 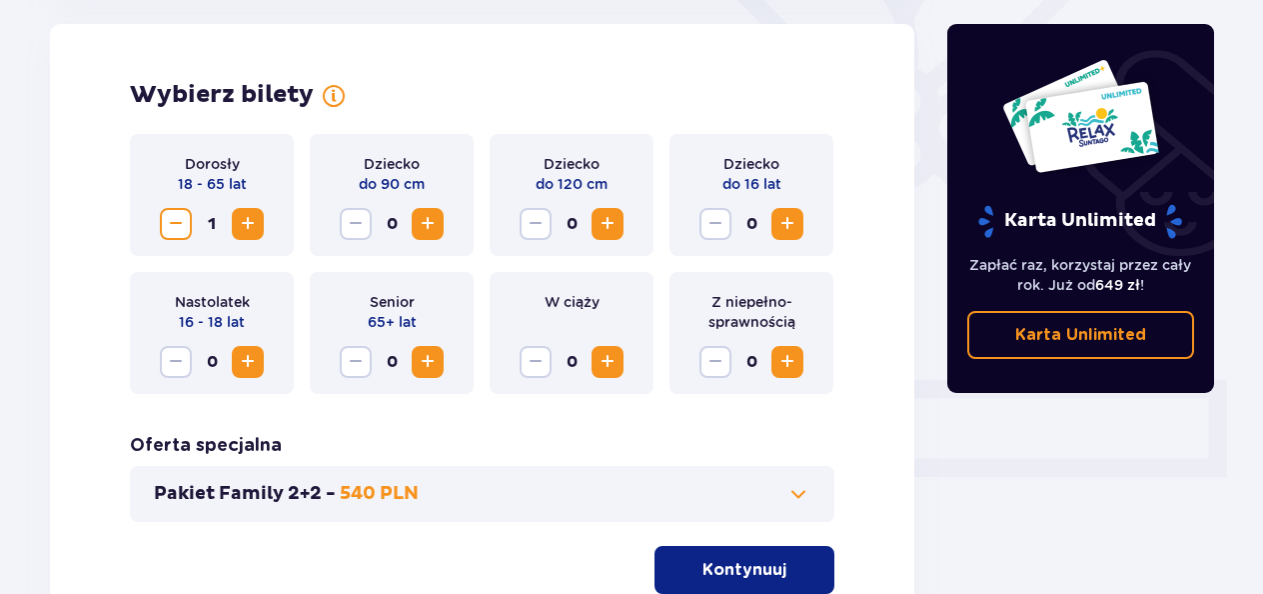 I want to click on p: do 120 cm, so click(x=572, y=184).